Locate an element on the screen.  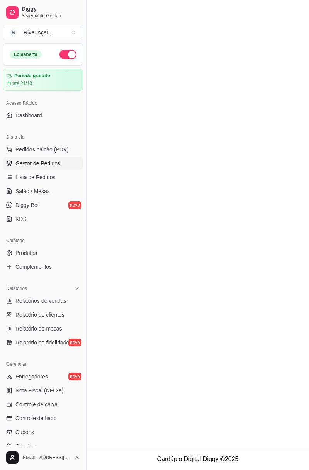
span: Produtos is located at coordinates (26, 253).